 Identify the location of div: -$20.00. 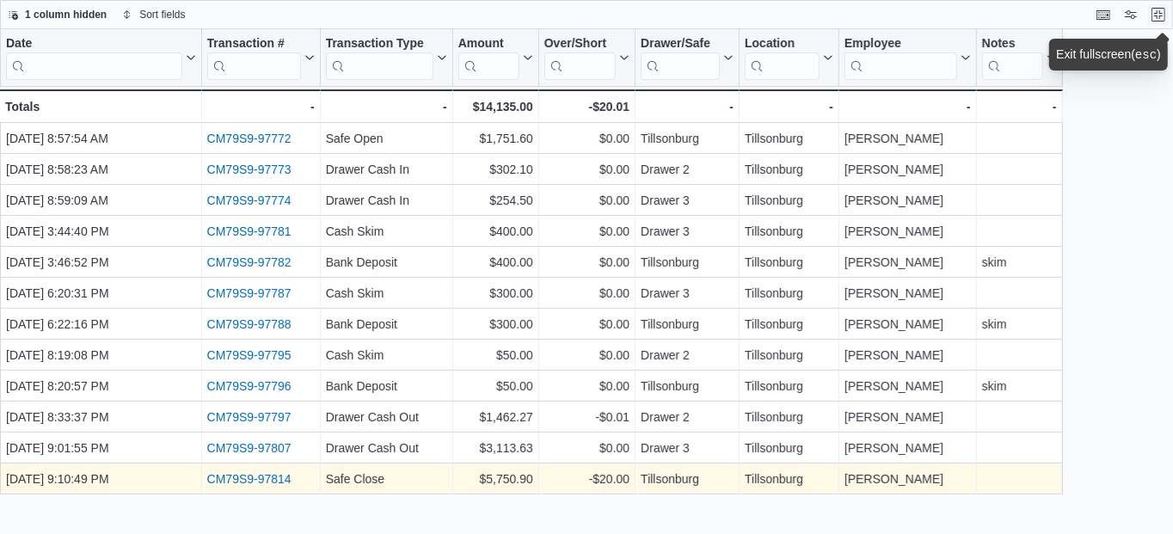
(586, 479).